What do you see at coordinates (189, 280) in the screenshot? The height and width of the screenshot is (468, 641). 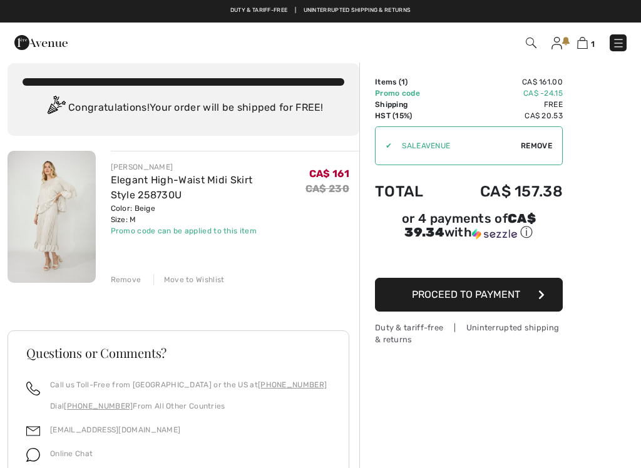 I see `div: Move to Wishlist` at bounding box center [189, 280].